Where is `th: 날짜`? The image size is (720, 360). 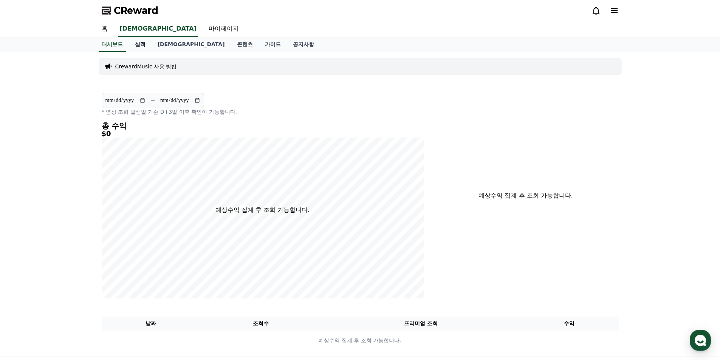
th: 날짜 is located at coordinates (151, 324).